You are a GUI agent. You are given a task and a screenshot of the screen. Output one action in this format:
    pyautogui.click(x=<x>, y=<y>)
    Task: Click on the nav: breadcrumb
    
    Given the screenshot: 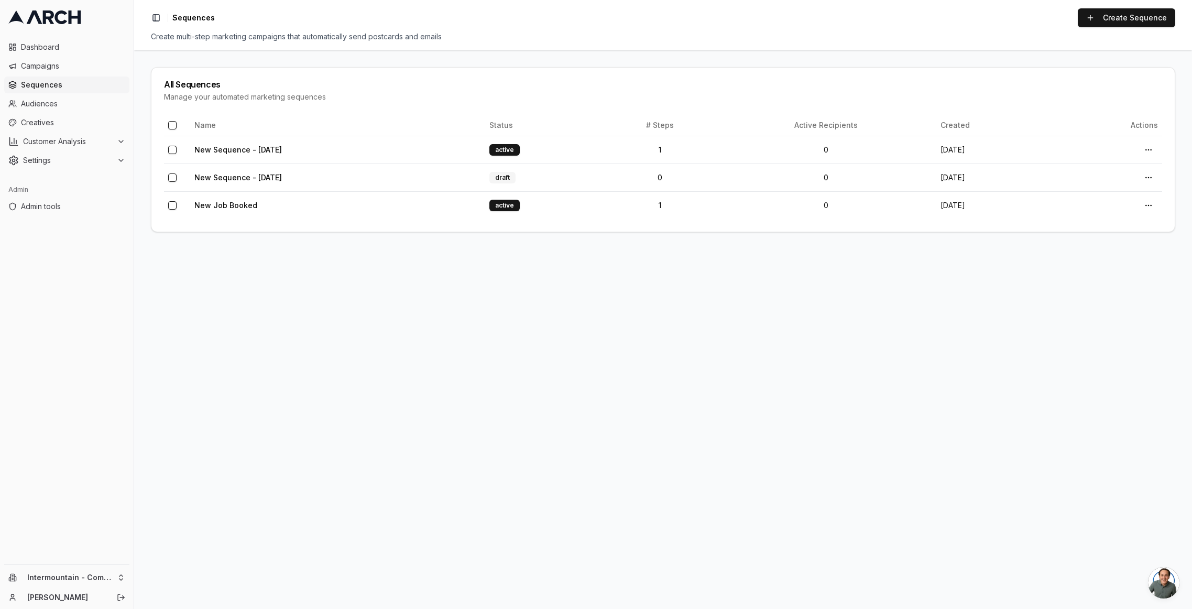 What is the action you would take?
    pyautogui.click(x=193, y=18)
    